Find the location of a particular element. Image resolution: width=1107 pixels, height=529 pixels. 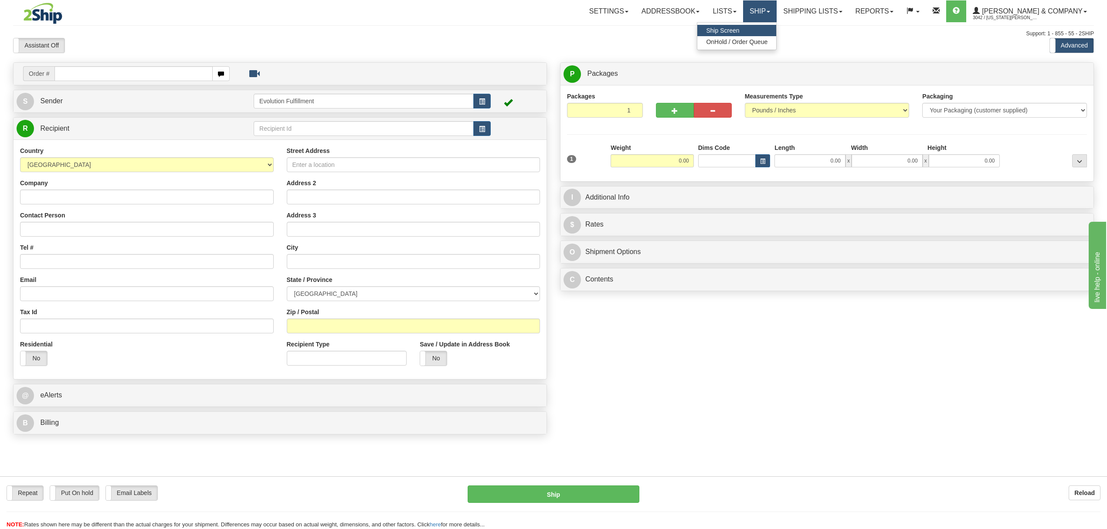

label: Assistant Off is located at coordinates (39, 45).